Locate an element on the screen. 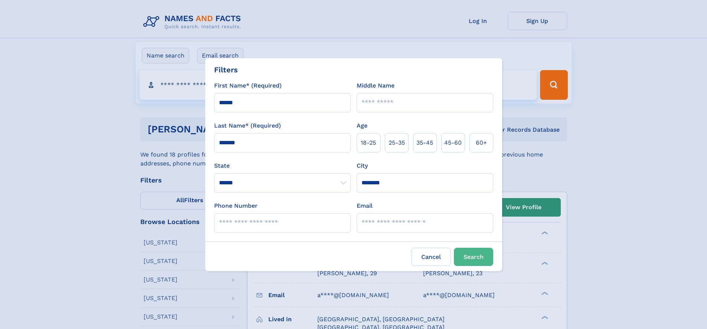 The width and height of the screenshot is (707, 329). span: 35‑45 is located at coordinates (425, 143).